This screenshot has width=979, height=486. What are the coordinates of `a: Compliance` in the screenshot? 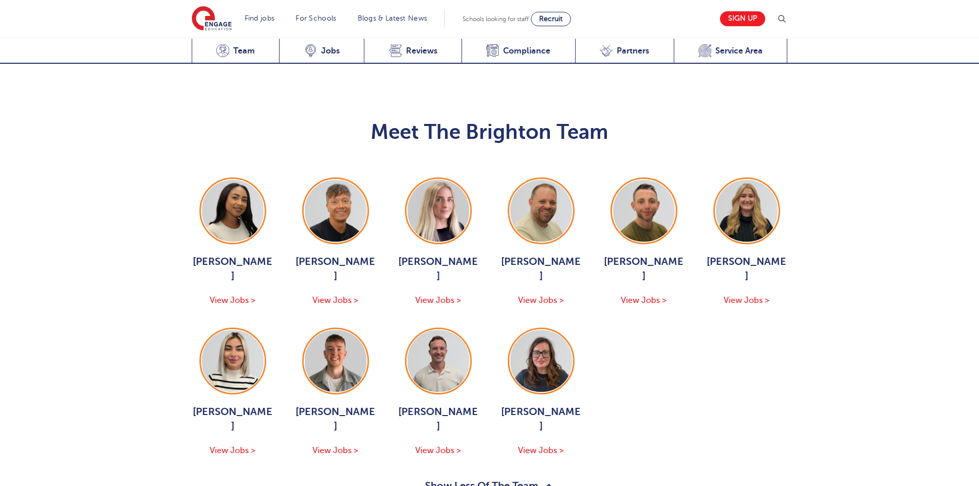 It's located at (518, 51).